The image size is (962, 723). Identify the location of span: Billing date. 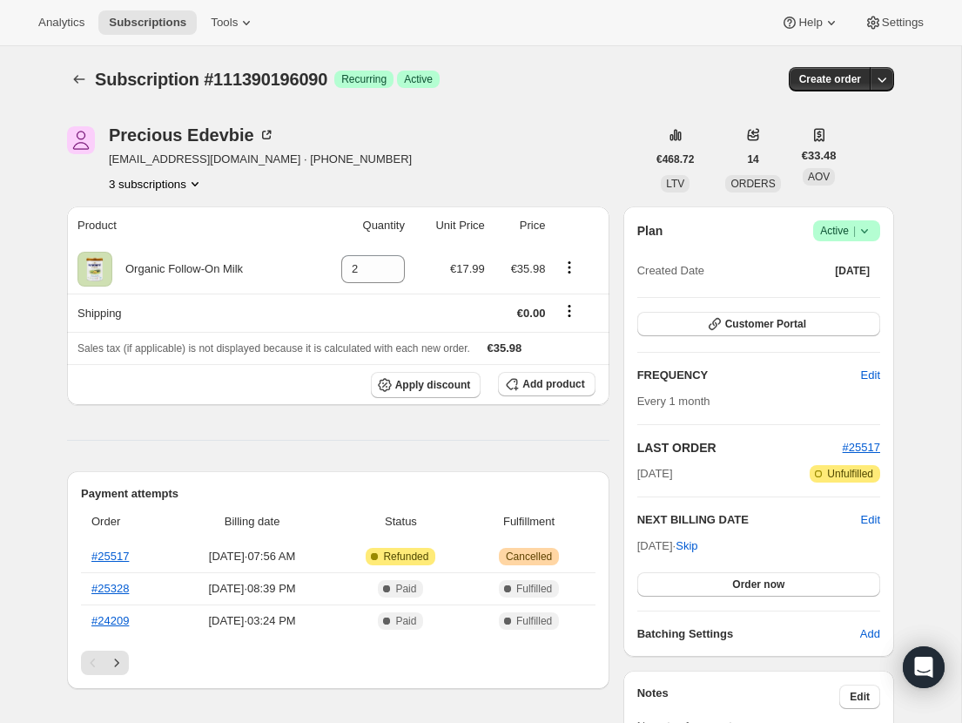
(253, 522).